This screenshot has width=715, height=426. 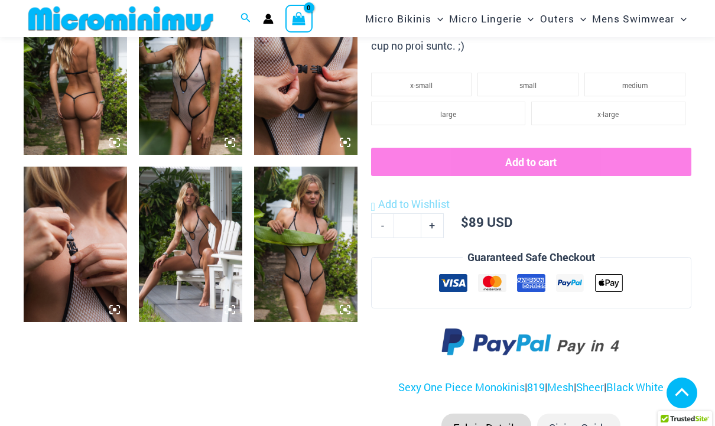 What do you see at coordinates (299, 18) in the screenshot?
I see `a: View Shopping Cart, empty` at bounding box center [299, 18].